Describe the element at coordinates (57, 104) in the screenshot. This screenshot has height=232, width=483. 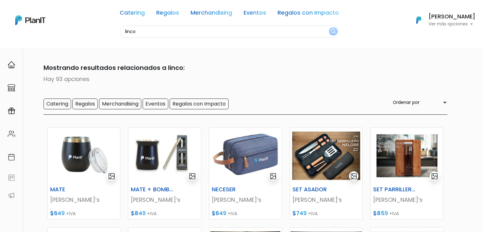
I see `input: Catering` at that location.